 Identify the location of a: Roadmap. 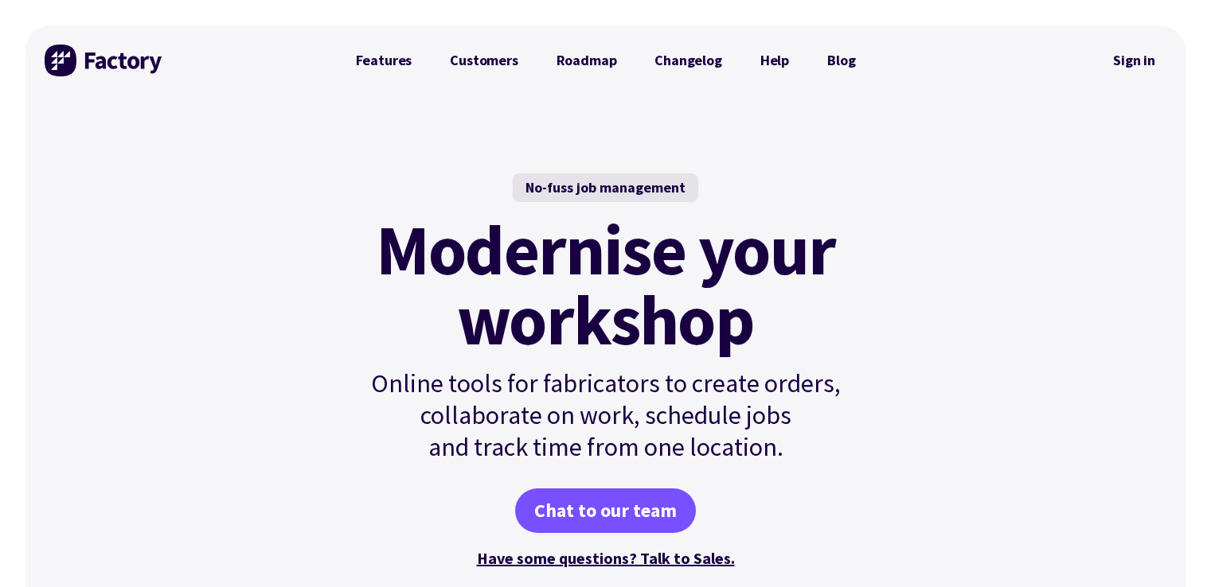
(587, 60).